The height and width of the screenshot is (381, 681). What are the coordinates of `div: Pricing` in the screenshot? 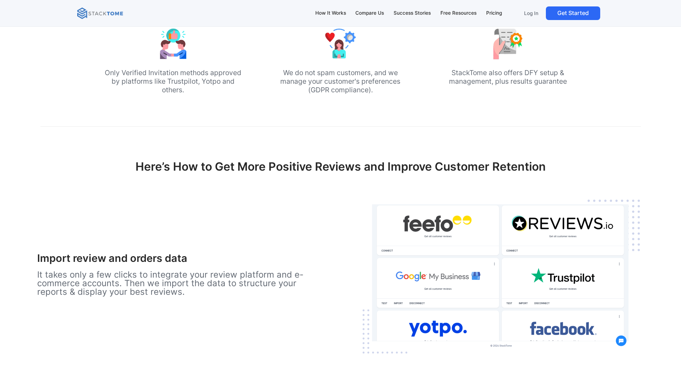 It's located at (494, 13).